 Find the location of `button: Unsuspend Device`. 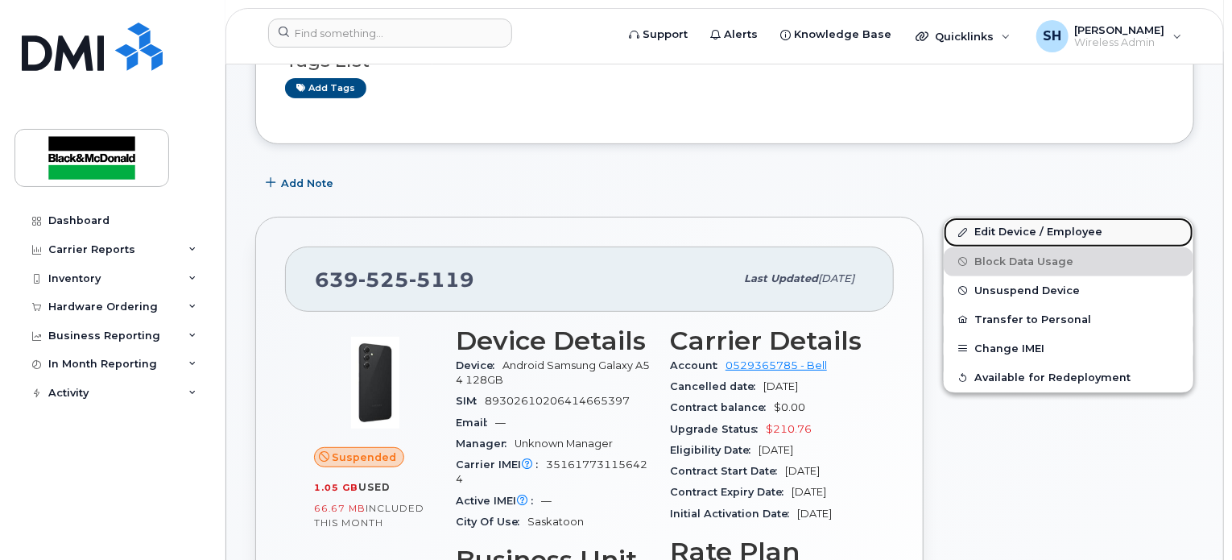

button: Unsuspend Device is located at coordinates (1069, 291).